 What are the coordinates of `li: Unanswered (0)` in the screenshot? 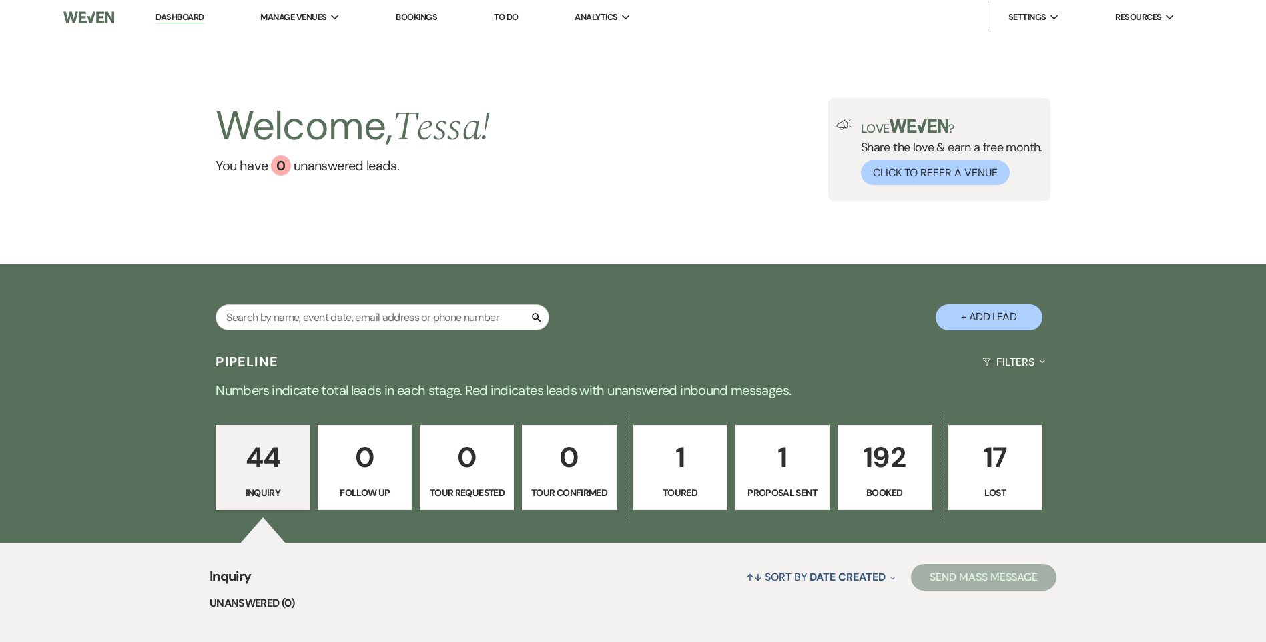 It's located at (632, 603).